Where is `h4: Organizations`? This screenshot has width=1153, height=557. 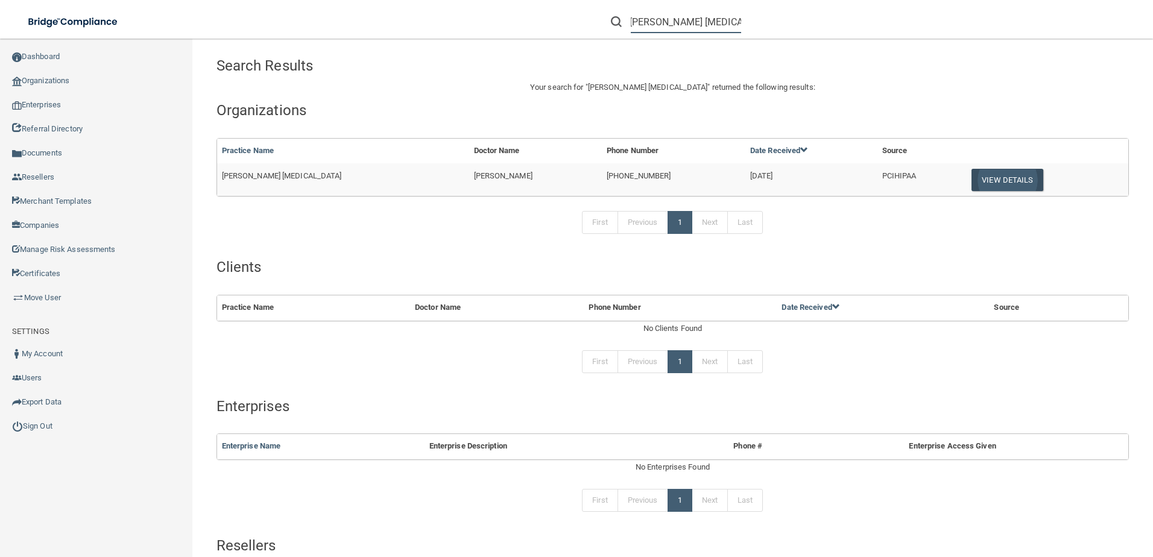 h4: Organizations is located at coordinates (672, 110).